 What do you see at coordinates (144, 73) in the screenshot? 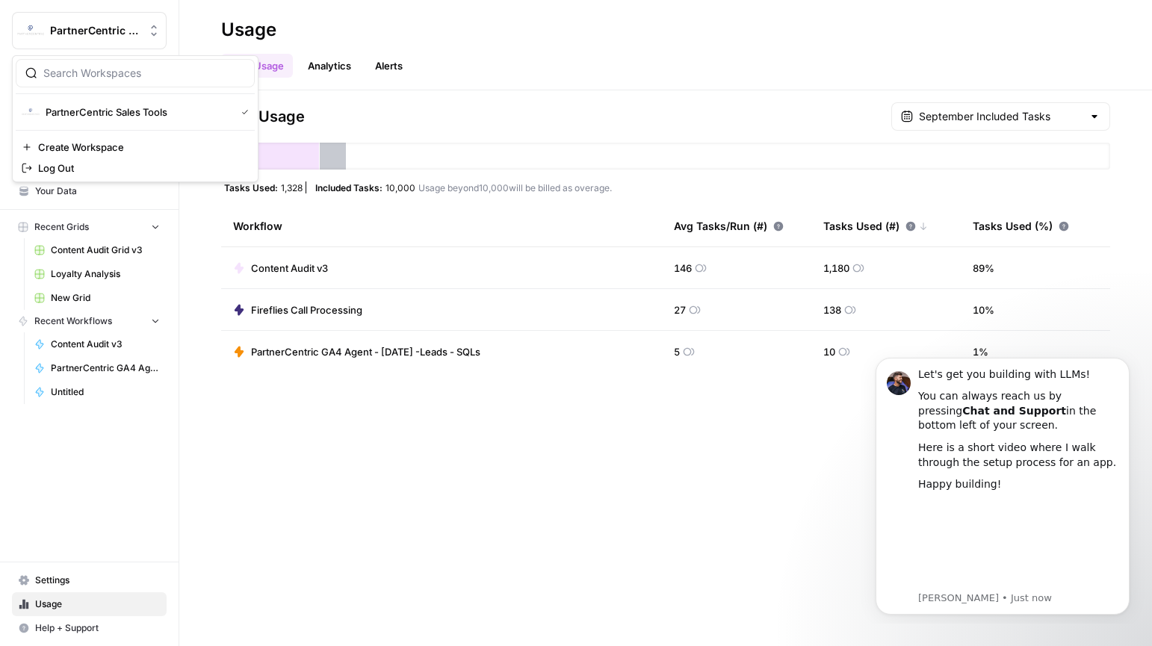
I see `input: Search Workspaces` at bounding box center [144, 73].